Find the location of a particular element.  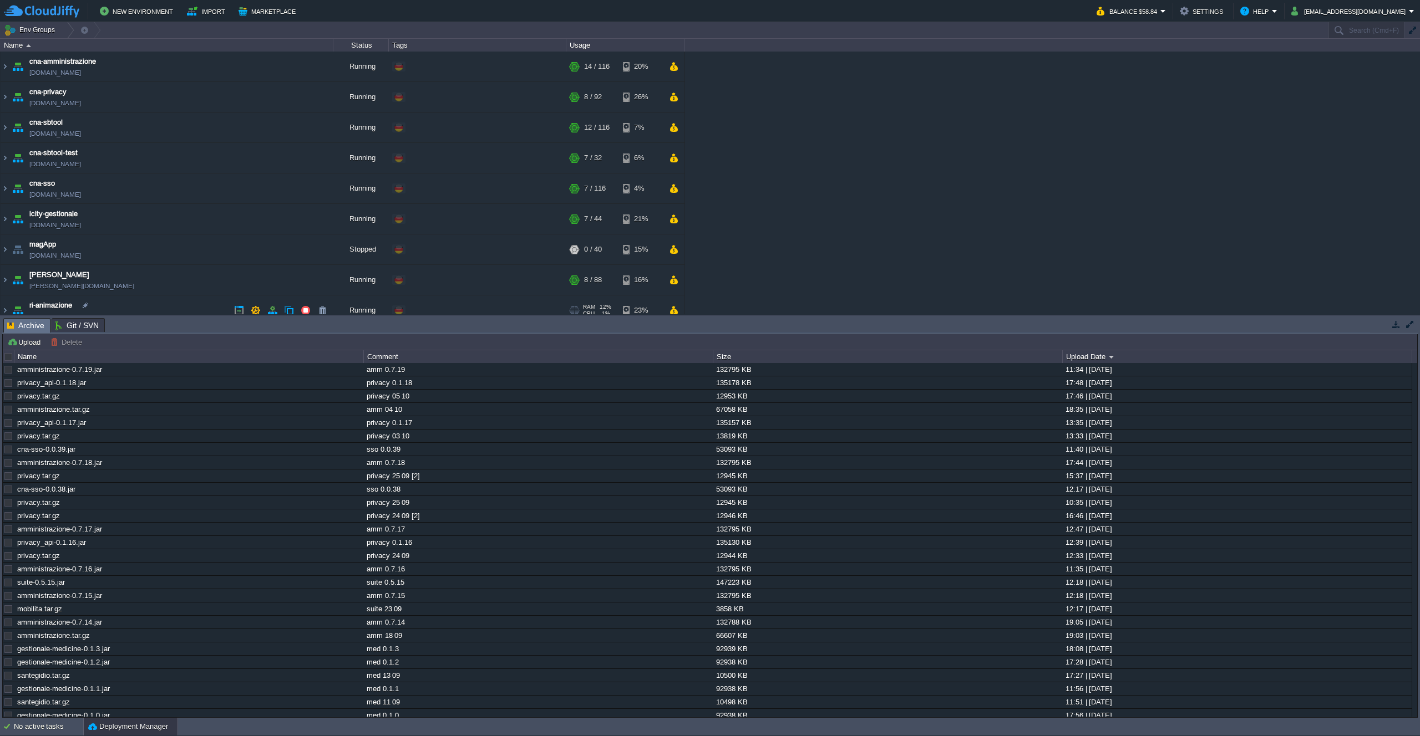

div: med 0.1.2 is located at coordinates (538, 662).